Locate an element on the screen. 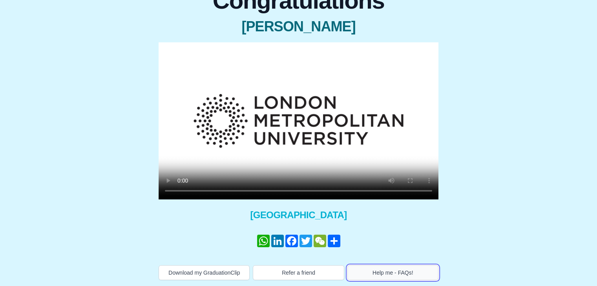 The image size is (597, 286). a: LinkedIn is located at coordinates (277, 241).